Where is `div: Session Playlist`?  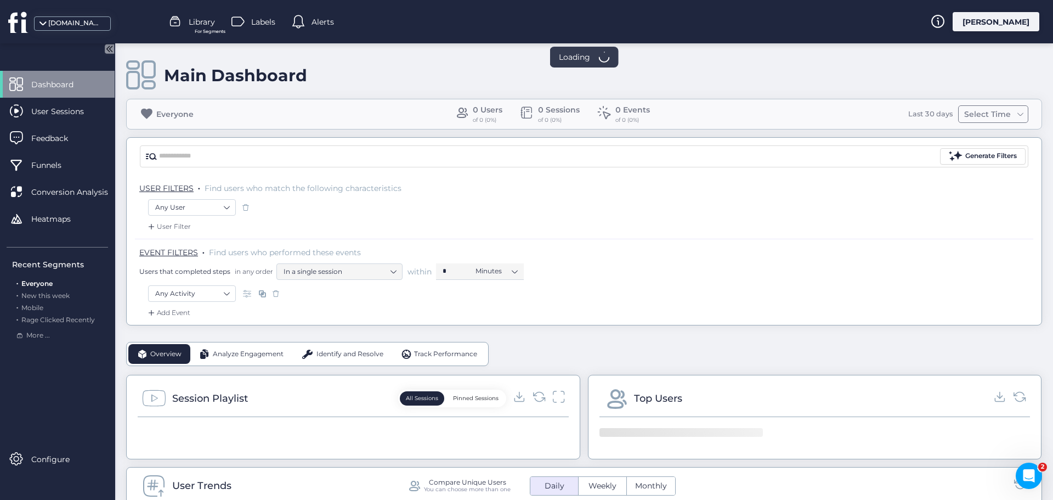 div: Session Playlist is located at coordinates (210, 398).